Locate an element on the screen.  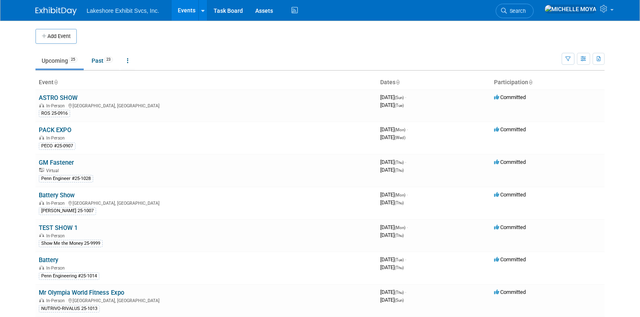
span: Search is located at coordinates (517, 11).